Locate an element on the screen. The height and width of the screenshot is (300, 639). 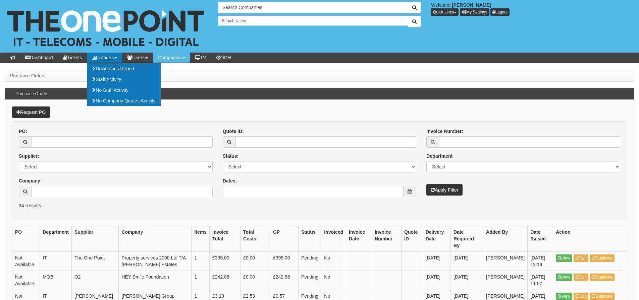
a: No Company Quotes Activity is located at coordinates (124, 101).